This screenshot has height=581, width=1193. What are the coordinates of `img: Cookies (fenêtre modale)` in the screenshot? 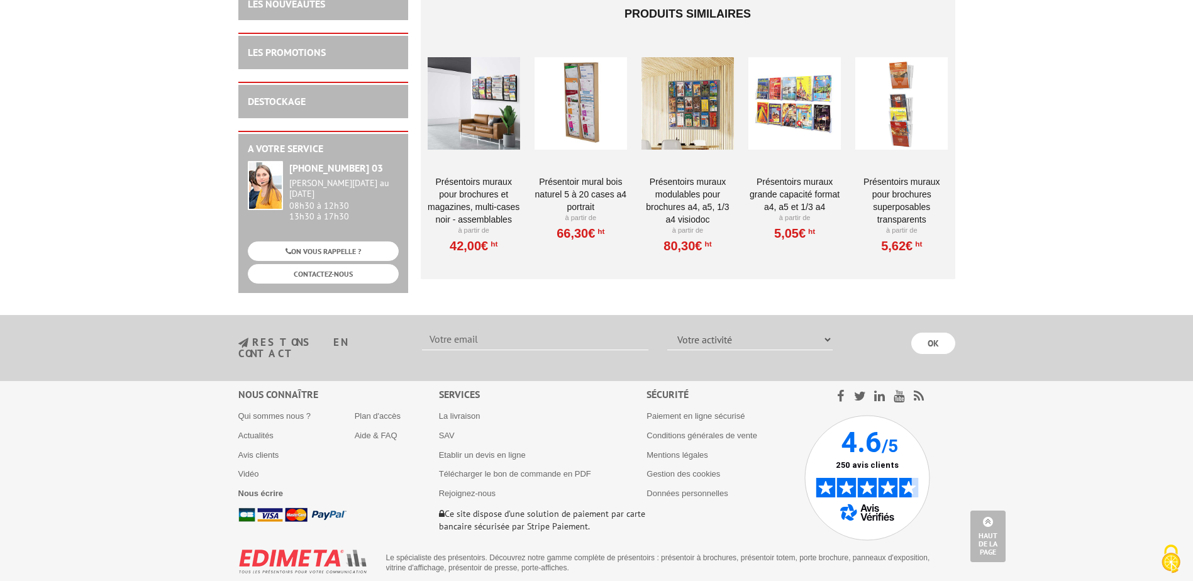 It's located at (1171, 559).